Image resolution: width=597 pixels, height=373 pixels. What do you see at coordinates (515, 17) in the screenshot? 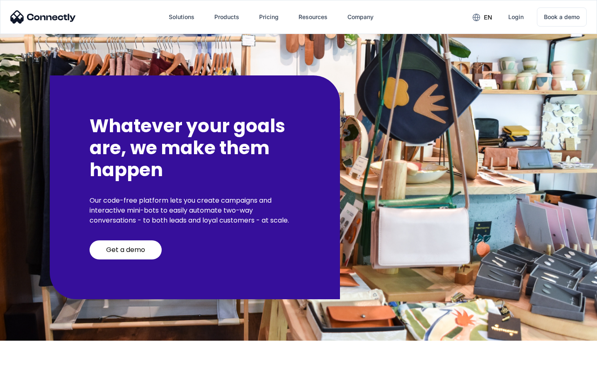
I see `a: Login` at bounding box center [515, 17].